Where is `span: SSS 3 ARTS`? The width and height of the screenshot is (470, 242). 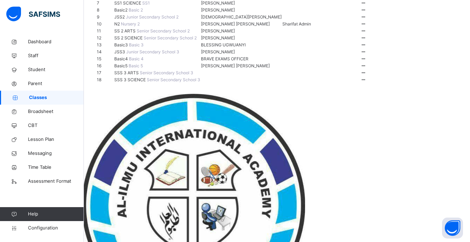 span: SSS 3 ARTS is located at coordinates (127, 73).